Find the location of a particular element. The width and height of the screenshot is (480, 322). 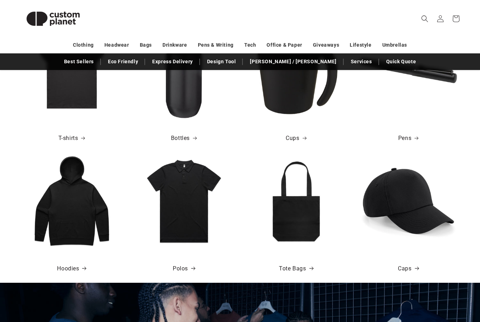

a: Bags is located at coordinates (146, 45).